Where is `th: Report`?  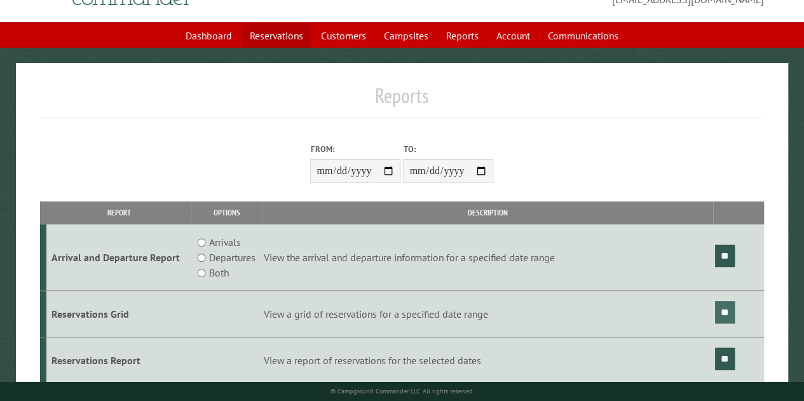
th: Report is located at coordinates (119, 212).